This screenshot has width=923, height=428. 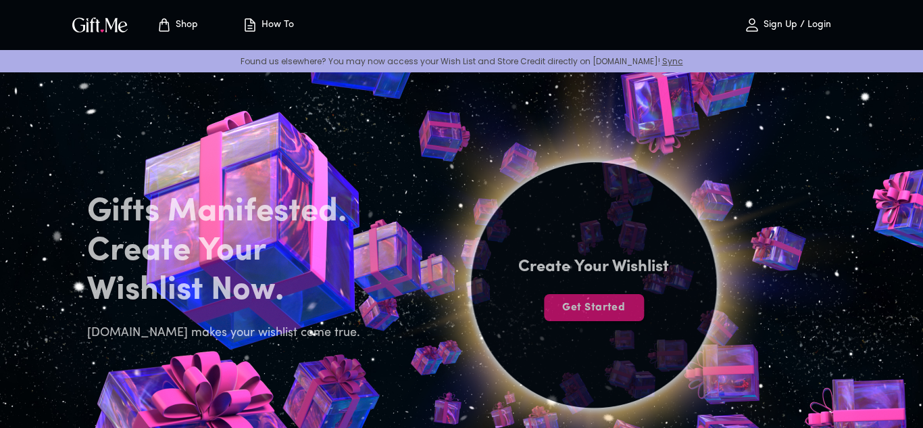 What do you see at coordinates (276, 25) in the screenshot?
I see `p: How To` at bounding box center [276, 25].